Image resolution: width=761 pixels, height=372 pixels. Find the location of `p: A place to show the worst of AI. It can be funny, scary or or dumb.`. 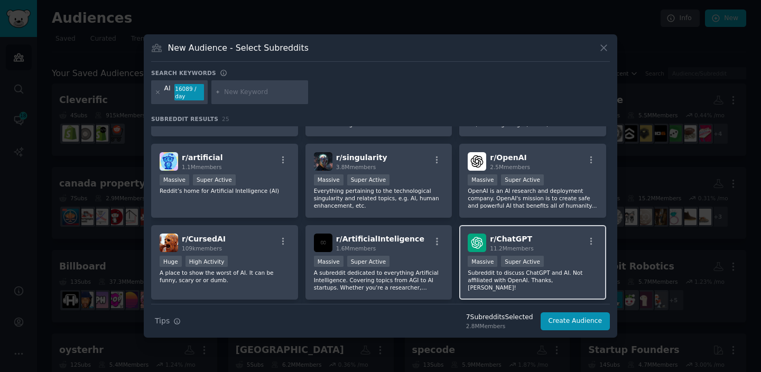

p: A place to show the worst of AI. It can be funny, scary or or dumb. is located at coordinates (225, 276).